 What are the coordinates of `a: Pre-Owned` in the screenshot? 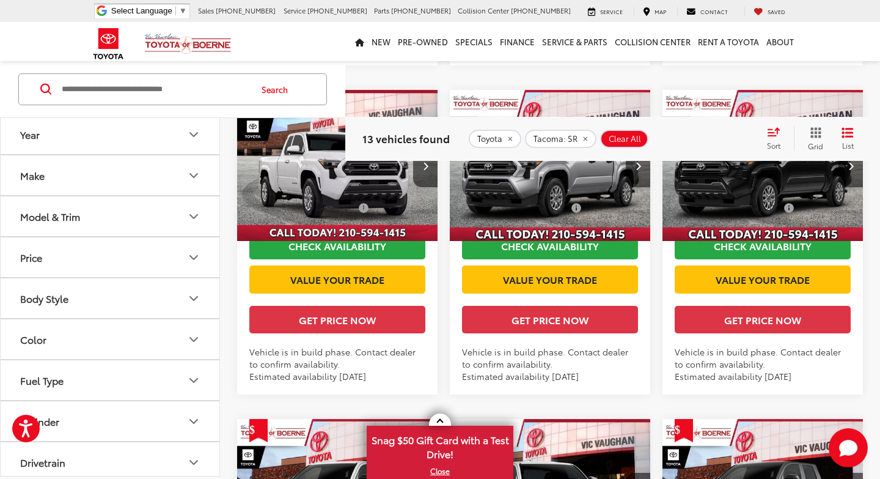 It's located at (423, 42).